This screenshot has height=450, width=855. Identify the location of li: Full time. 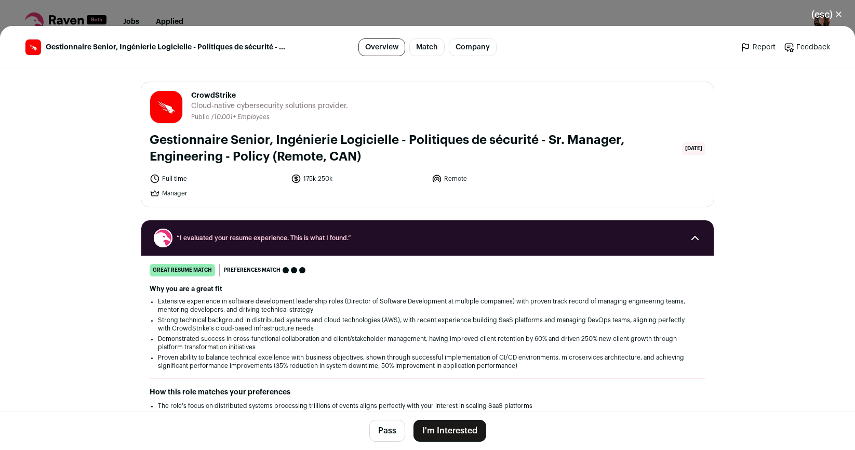
(217, 179).